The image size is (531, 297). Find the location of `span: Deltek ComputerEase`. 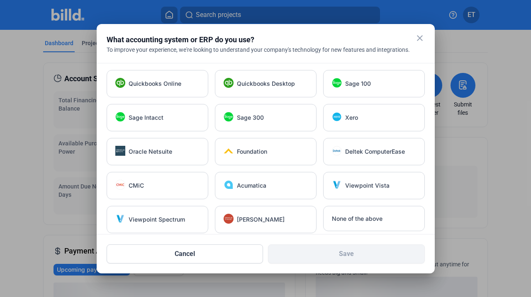

span: Deltek ComputerEase is located at coordinates (375, 152).